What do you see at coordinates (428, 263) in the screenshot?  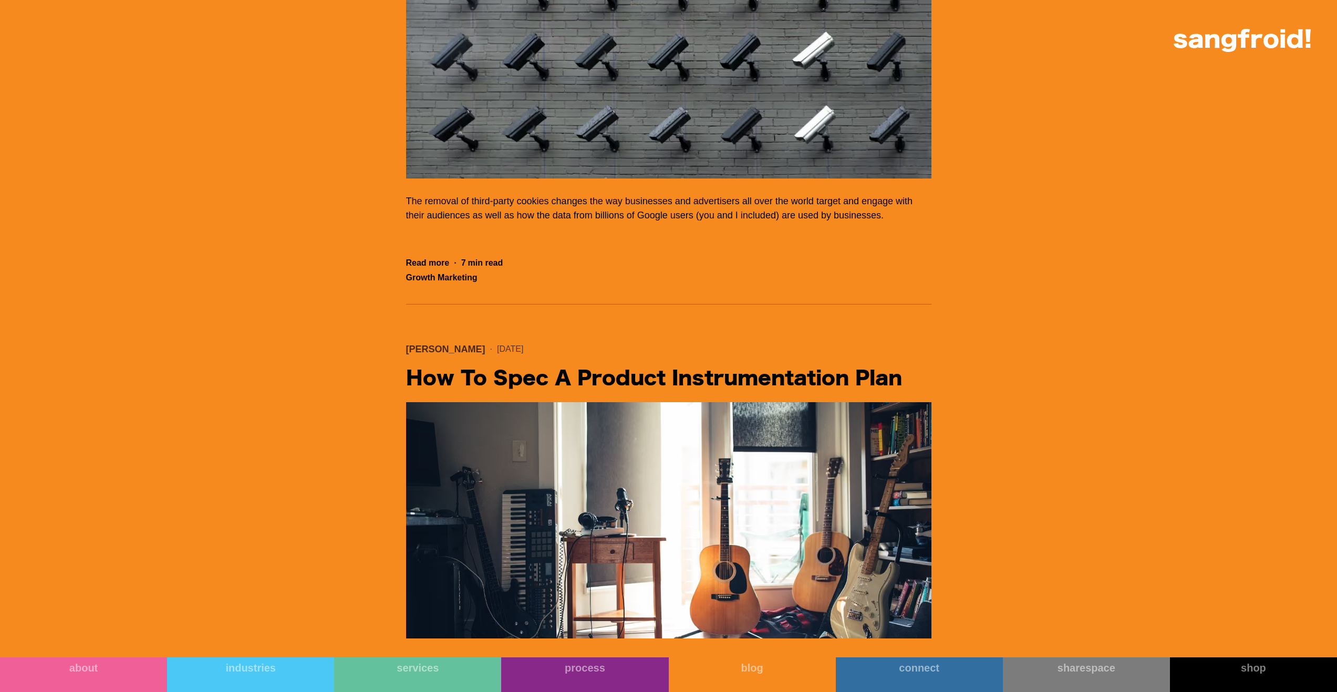 I see `div: Read more` at bounding box center [428, 263].